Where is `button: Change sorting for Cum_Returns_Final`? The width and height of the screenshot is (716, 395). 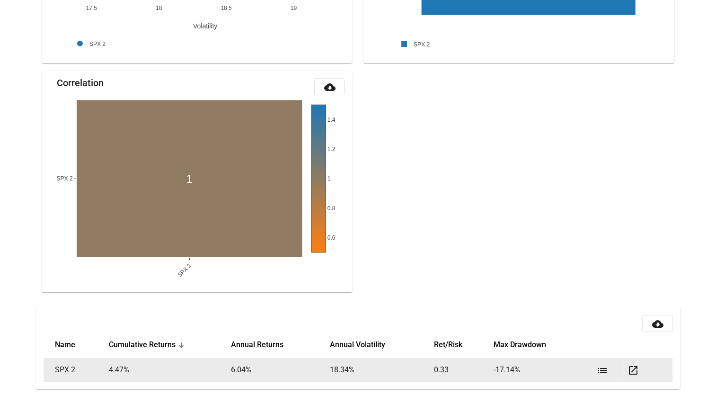
button: Change sorting for Cum_Returns_Final is located at coordinates (142, 345).